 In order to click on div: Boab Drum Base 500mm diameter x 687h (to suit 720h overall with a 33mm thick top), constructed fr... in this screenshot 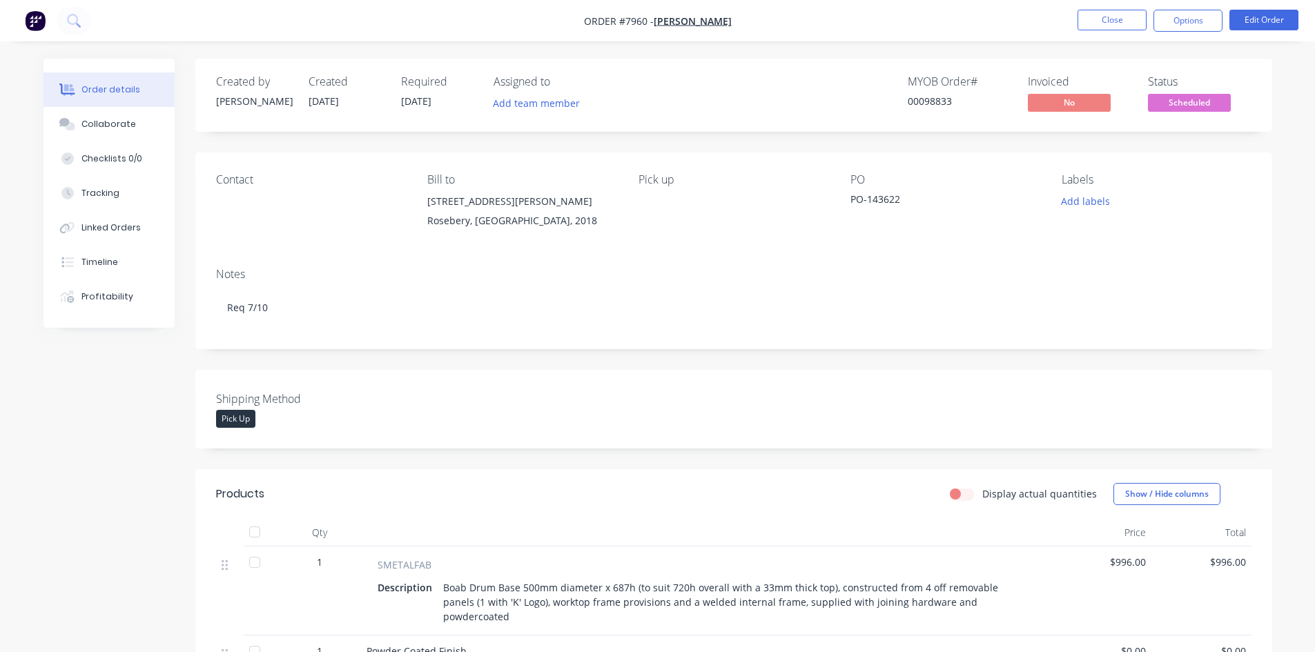, I will do `click(736, 602)`.